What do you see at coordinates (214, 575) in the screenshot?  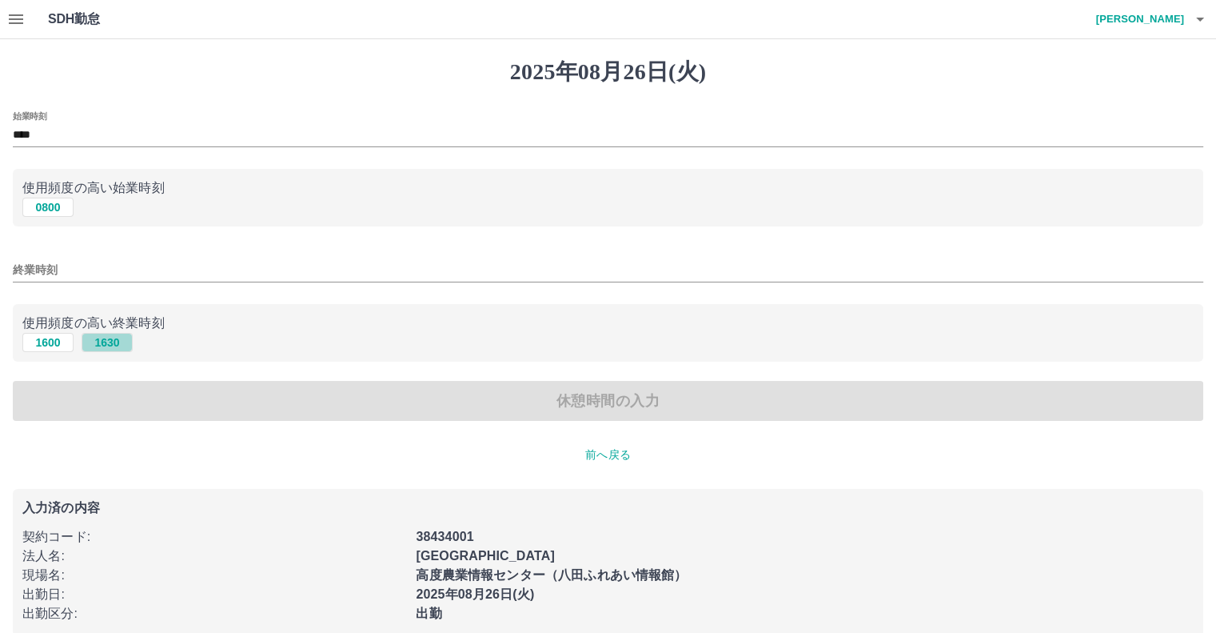 I see `p: 現場名 :` at bounding box center [214, 575].